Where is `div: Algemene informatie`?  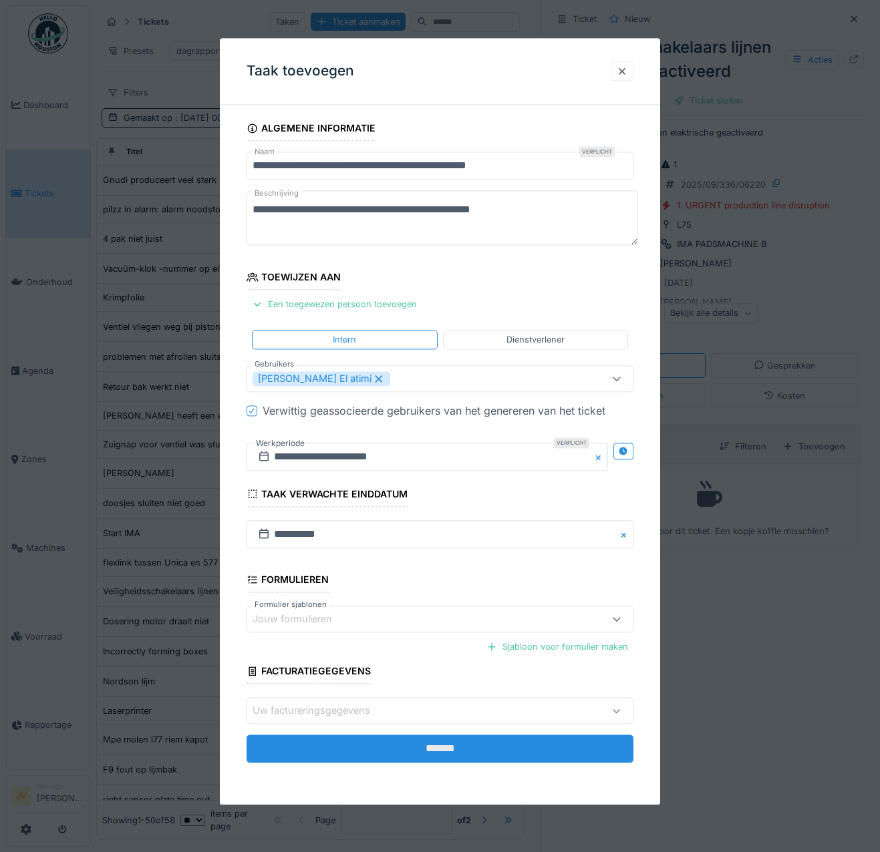
div: Algemene informatie is located at coordinates (311, 130).